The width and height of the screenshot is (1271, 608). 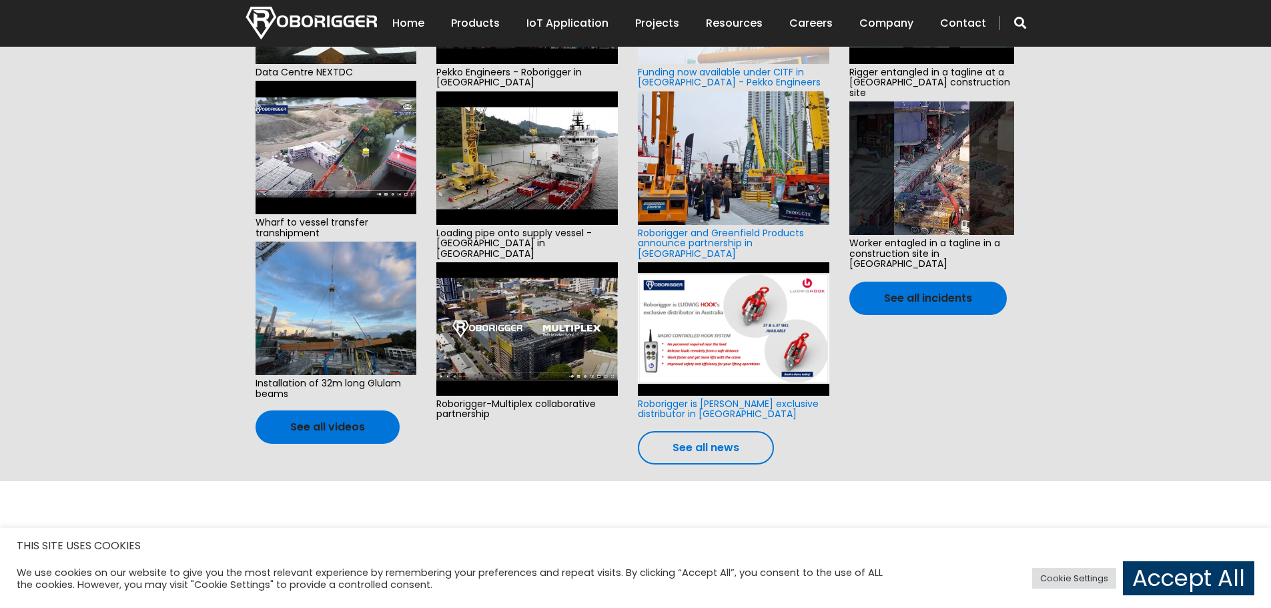 I want to click on span: Data Centre NEXTDC, so click(x=336, y=72).